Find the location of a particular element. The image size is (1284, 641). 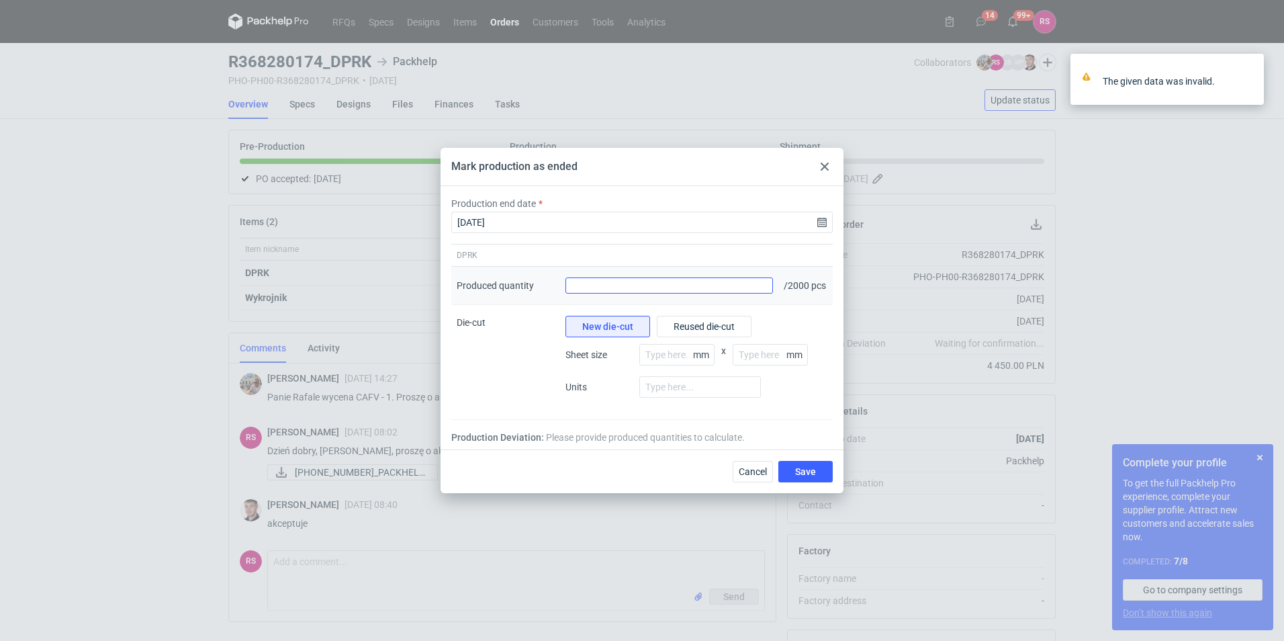

button: Cancel is located at coordinates (753, 472).